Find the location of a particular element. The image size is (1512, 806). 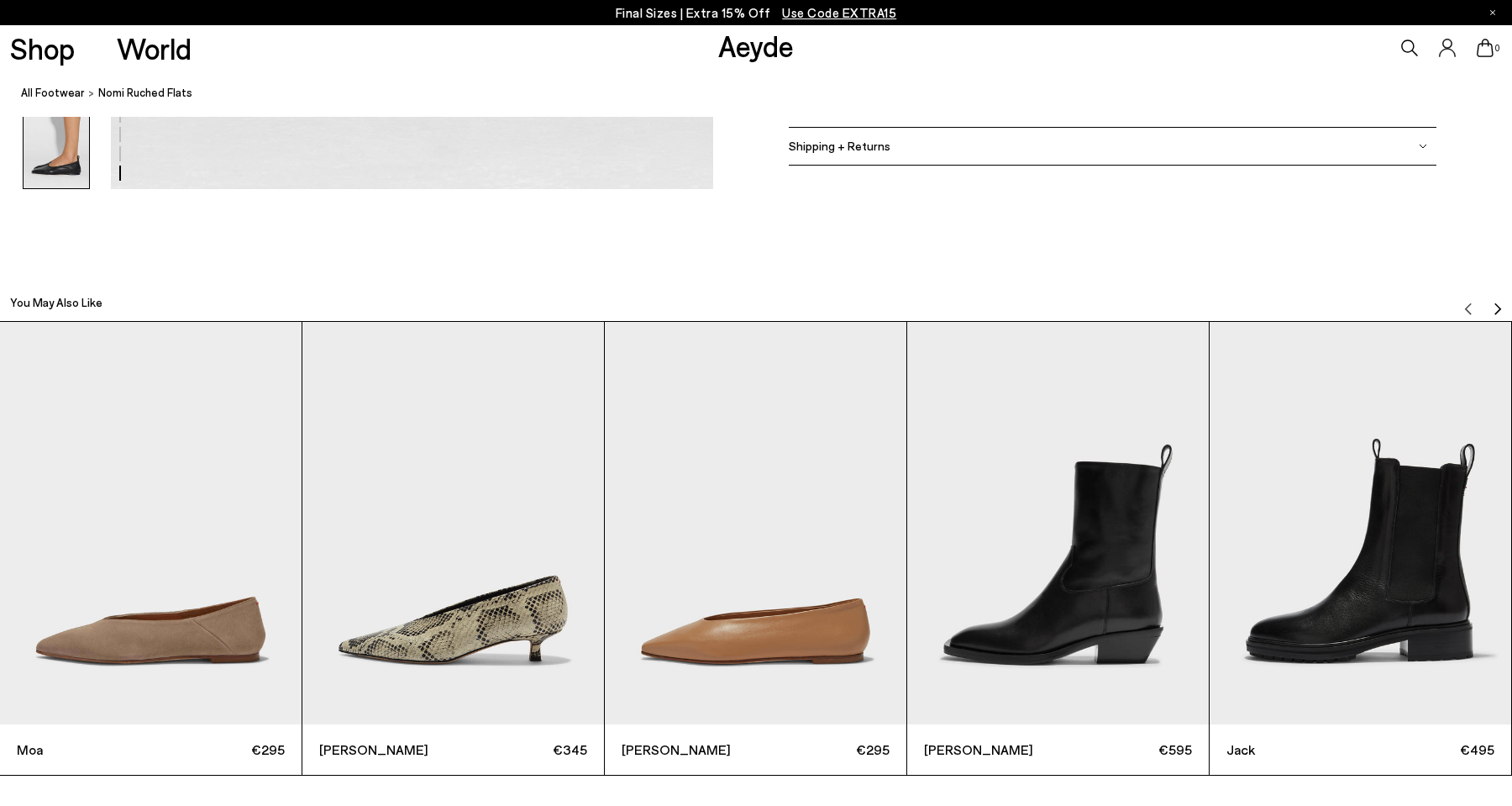

div: 2 / 6 is located at coordinates (454, 548).